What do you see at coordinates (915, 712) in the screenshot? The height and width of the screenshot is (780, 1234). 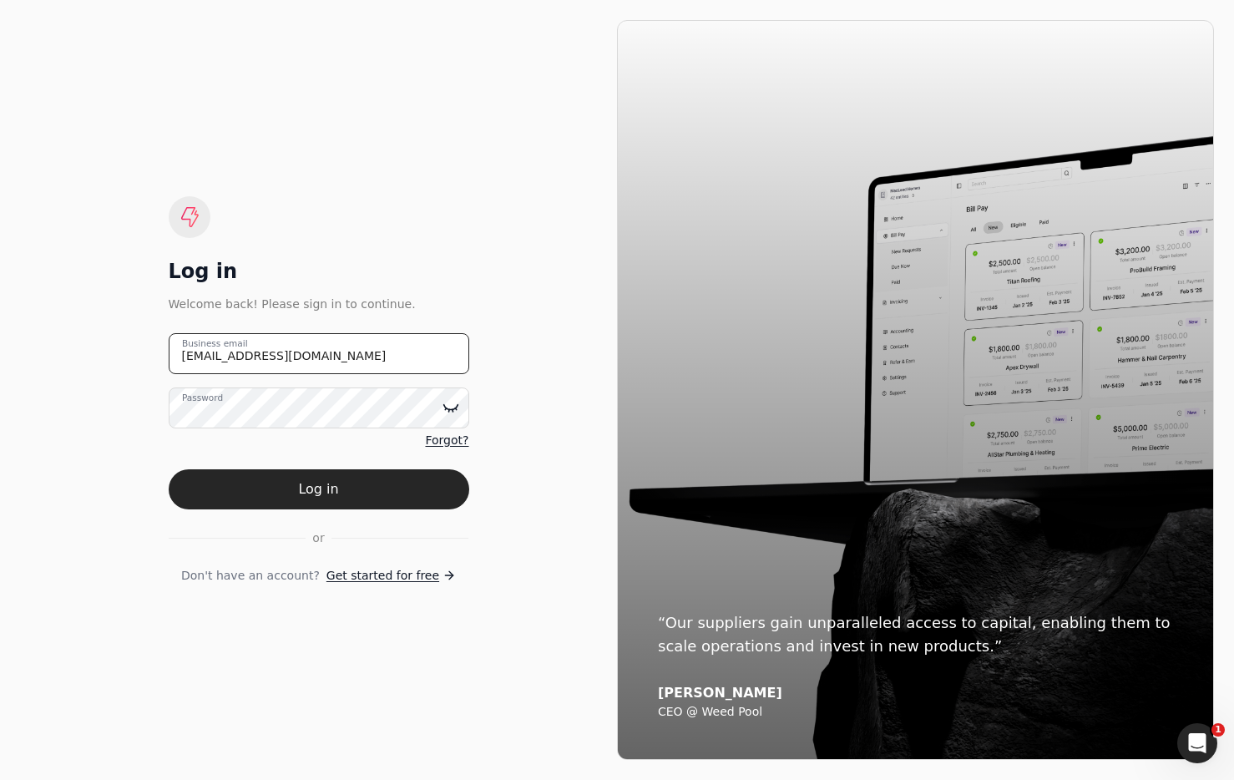 I see `div: CEO @ Weed Pool` at bounding box center [915, 712].